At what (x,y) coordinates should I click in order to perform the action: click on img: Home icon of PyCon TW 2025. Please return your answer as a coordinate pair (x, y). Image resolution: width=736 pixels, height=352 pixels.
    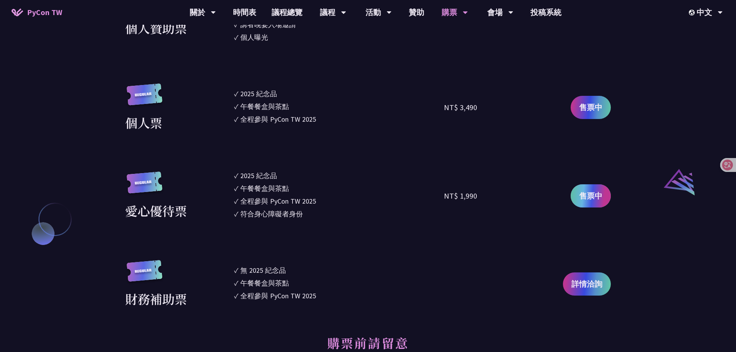
    Looking at the image, I should click on (17, 12).